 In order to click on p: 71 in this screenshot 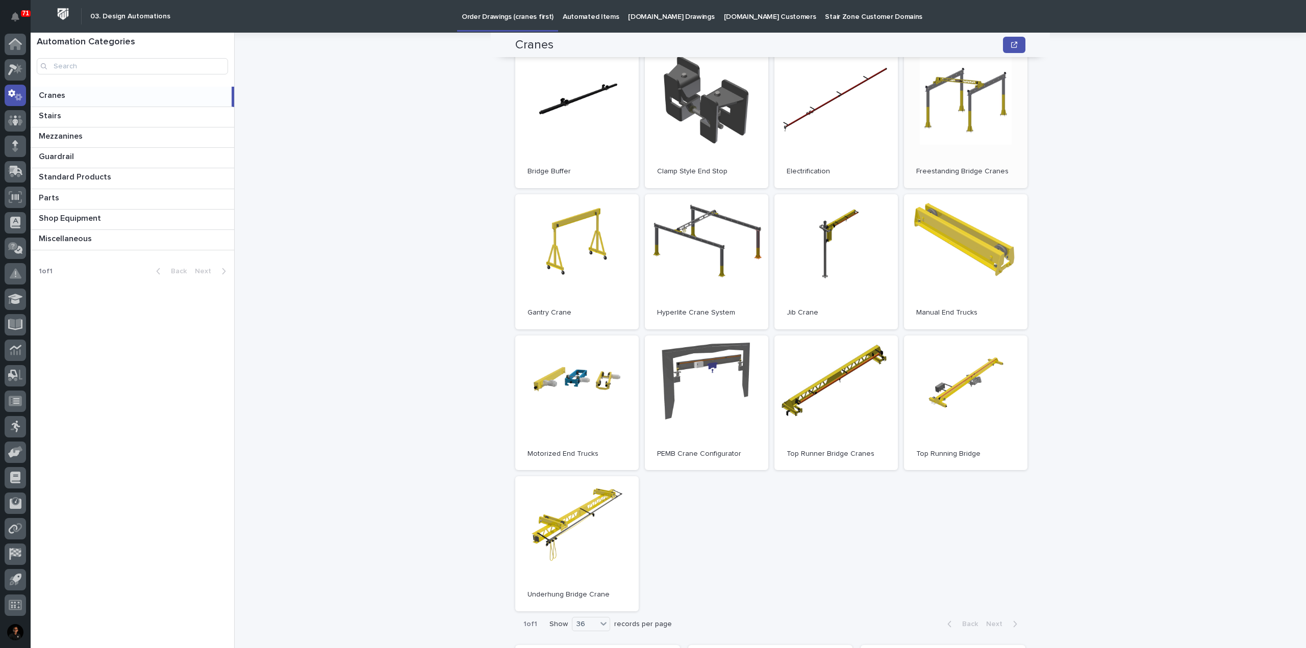, I will do `click(25, 13)`.